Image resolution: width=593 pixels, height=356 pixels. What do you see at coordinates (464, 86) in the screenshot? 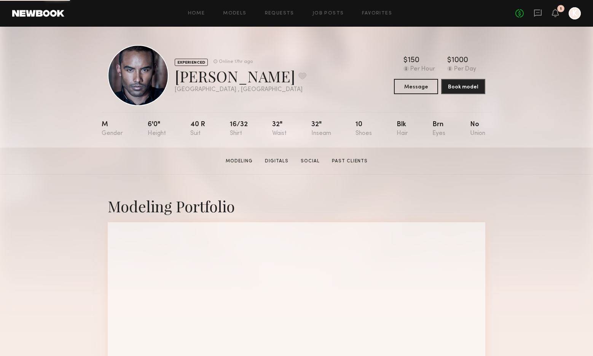
I see `button: Book model` at bounding box center [464, 86].